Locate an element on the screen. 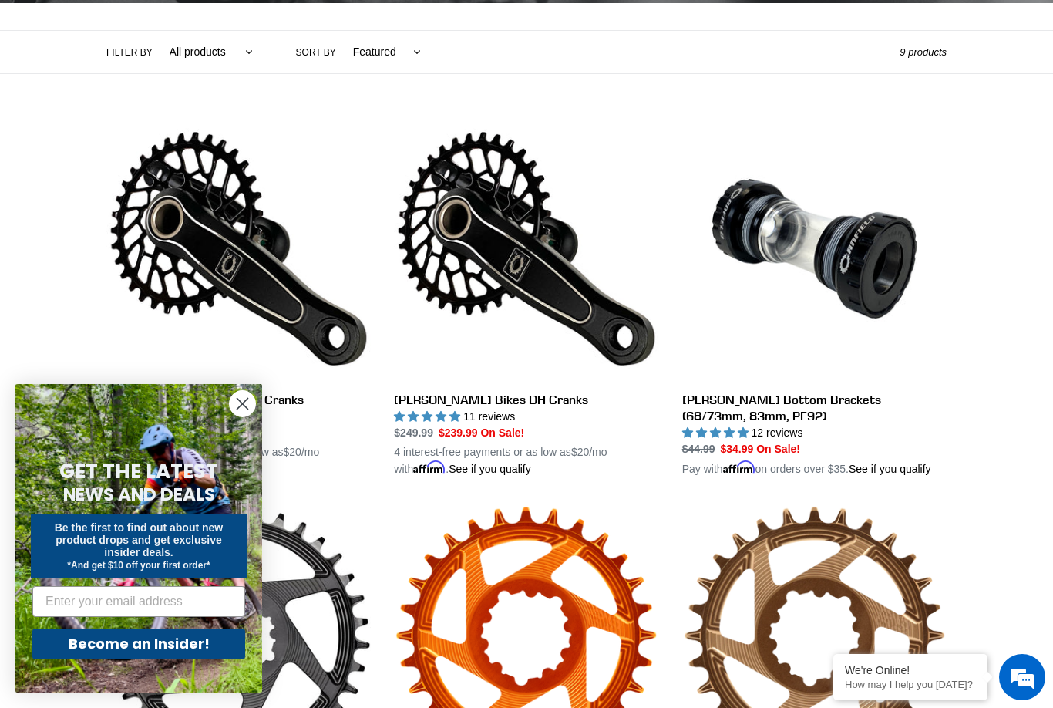  label: Sort by is located at coordinates (316, 52).